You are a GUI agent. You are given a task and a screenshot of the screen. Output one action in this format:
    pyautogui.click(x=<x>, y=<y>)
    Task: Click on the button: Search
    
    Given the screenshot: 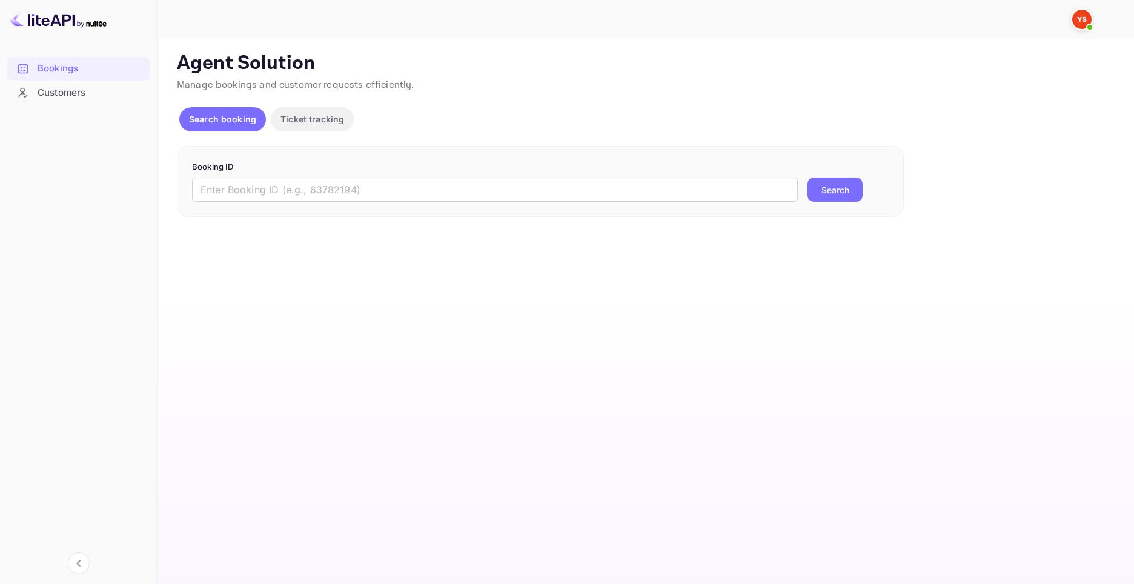 What is the action you would take?
    pyautogui.click(x=835, y=190)
    